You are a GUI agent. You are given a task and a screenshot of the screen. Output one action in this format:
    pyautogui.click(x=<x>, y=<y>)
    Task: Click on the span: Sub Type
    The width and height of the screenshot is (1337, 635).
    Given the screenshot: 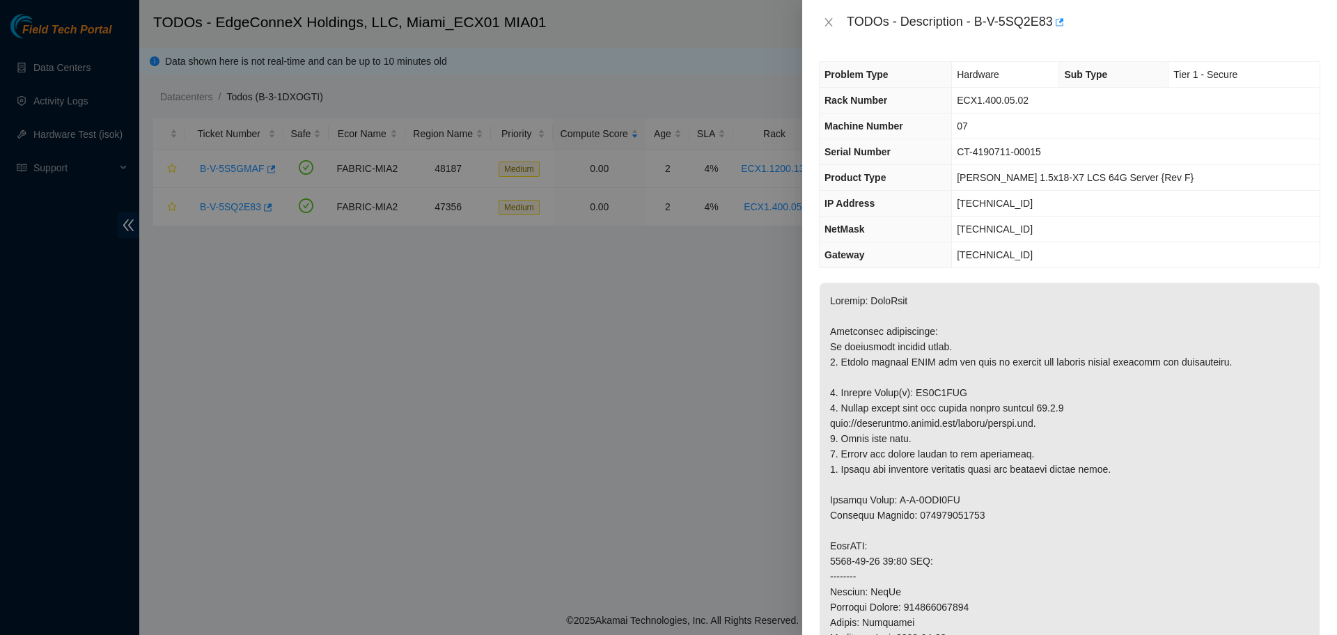 What is the action you would take?
    pyautogui.click(x=1085, y=74)
    